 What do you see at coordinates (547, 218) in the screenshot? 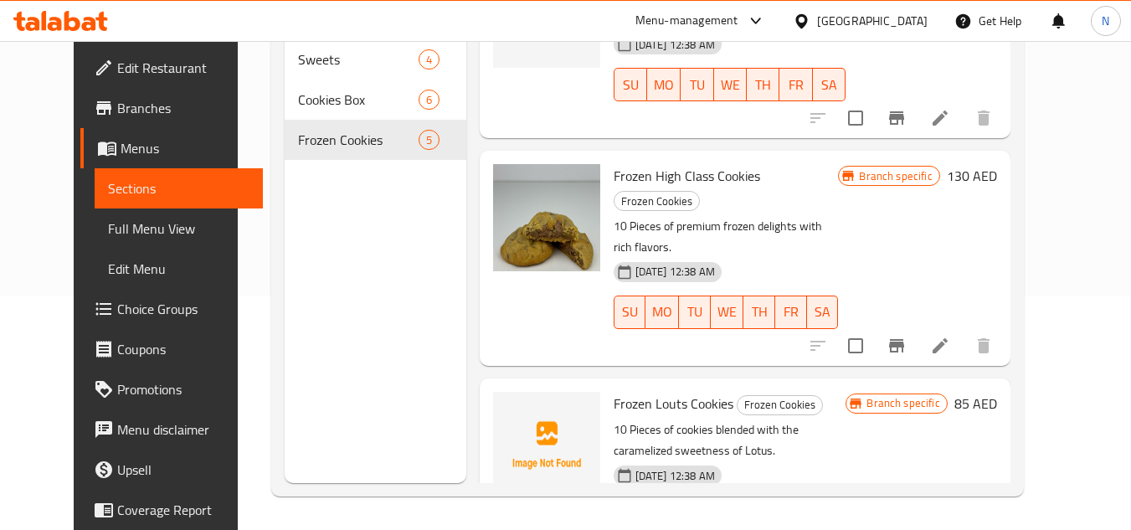
I see `img: Frozen High Class Cookies` at bounding box center [547, 218].